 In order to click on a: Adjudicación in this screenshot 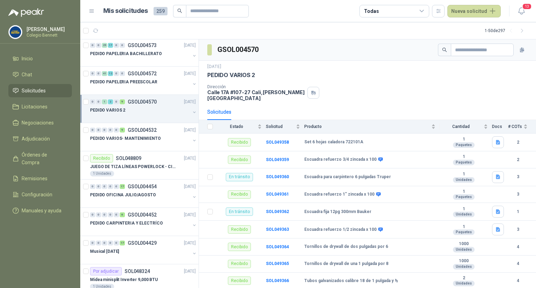, I will do `click(40, 139)`.